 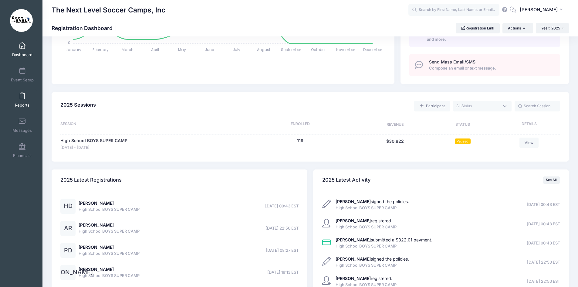 I want to click on div: AR, so click(x=68, y=228).